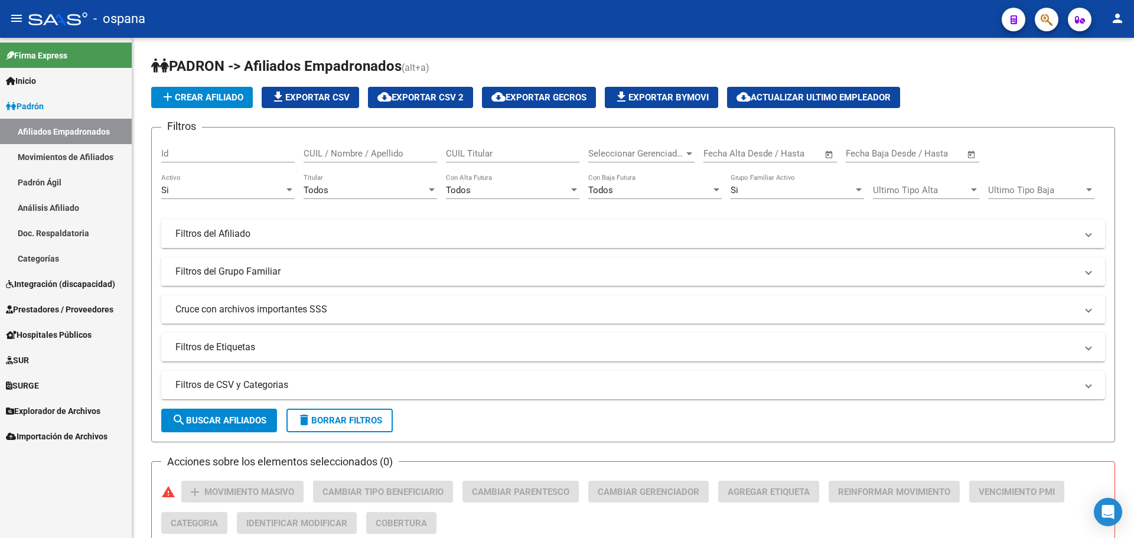  I want to click on mat-expansion-panel-header: Filtros del Grupo Familiar, so click(633, 272).